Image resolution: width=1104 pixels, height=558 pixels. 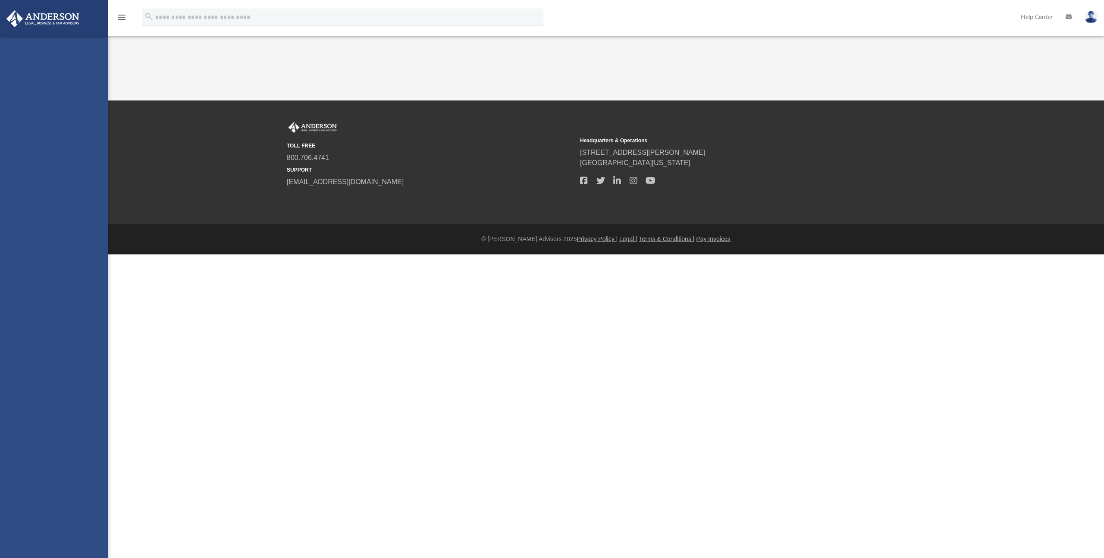 I want to click on small: SUPPORT, so click(x=431, y=170).